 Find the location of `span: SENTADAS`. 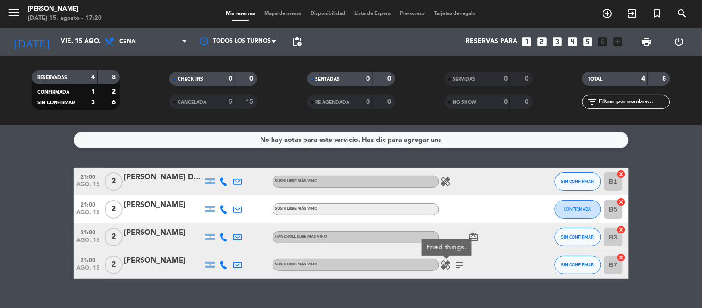

span: SENTADAS is located at coordinates (328, 79).